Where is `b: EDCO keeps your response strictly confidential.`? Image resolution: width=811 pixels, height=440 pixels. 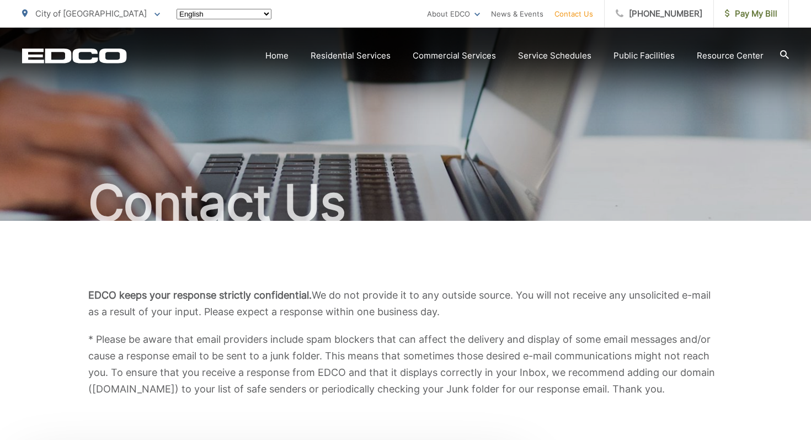
b: EDCO keeps your response strictly confidential. is located at coordinates (200, 295).